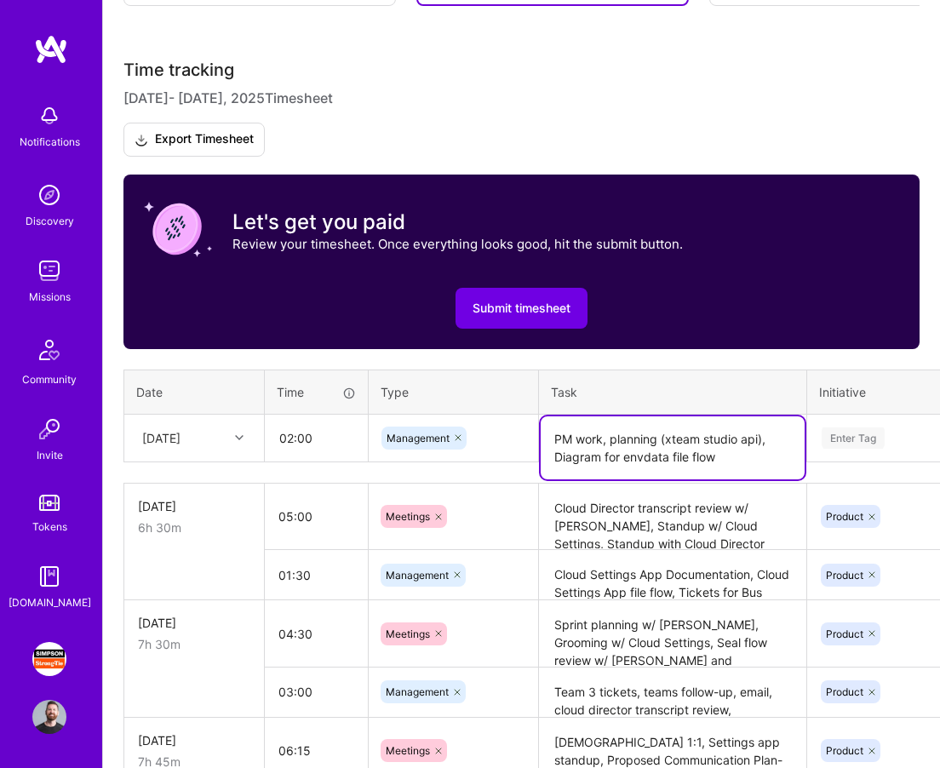 The image size is (940, 768). Describe the element at coordinates (454, 392) in the screenshot. I see `th: Type` at that location.